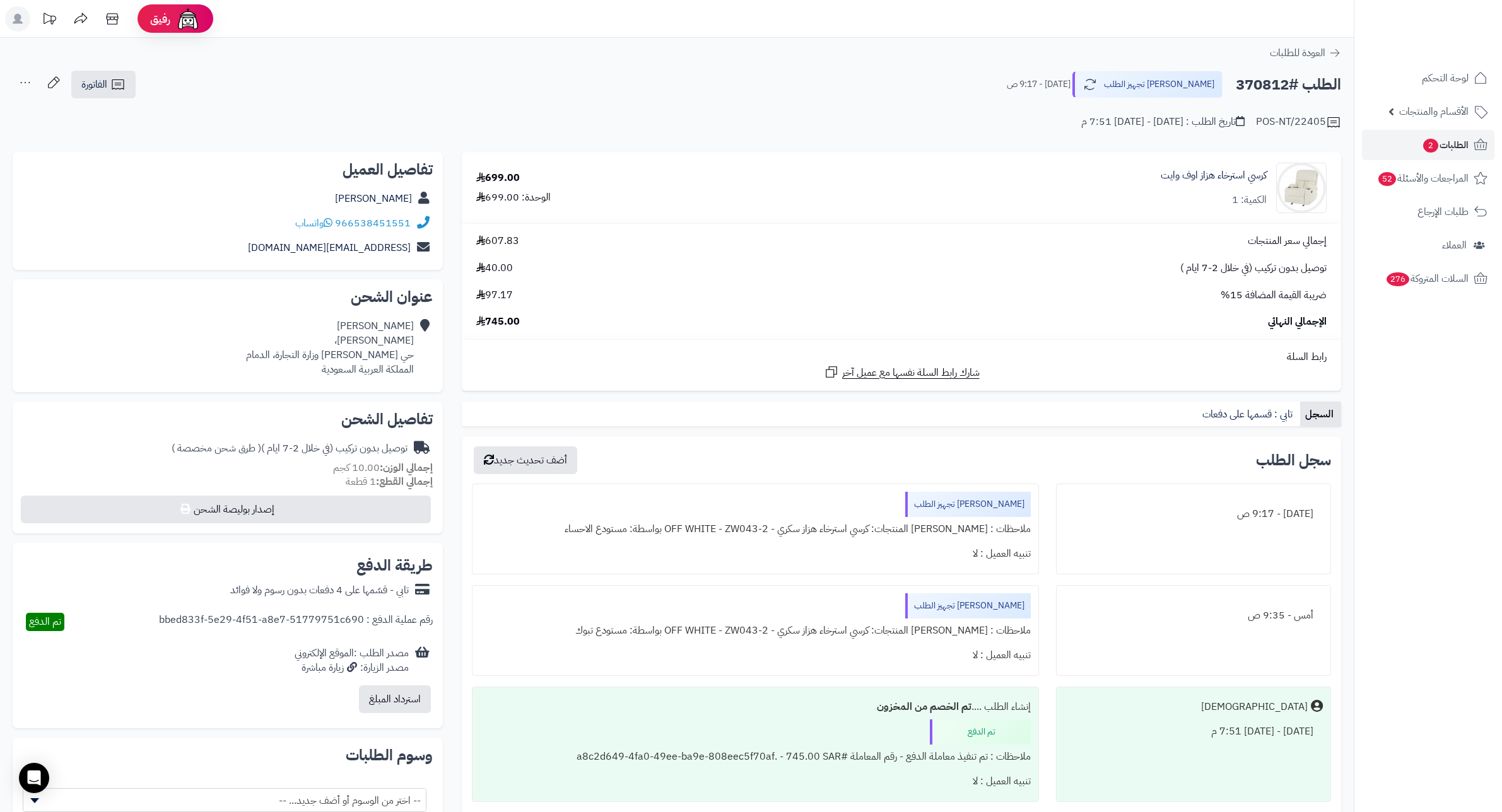 The image size is (1502, 812). I want to click on span: 745.00, so click(497, 322).